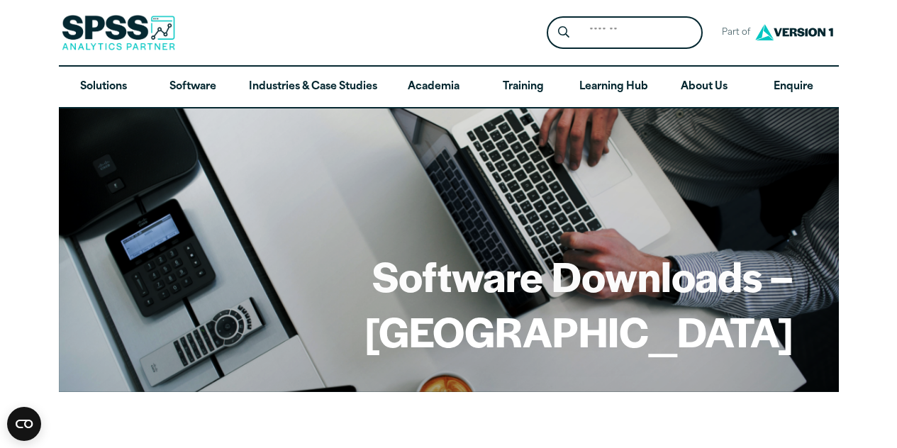  Describe the element at coordinates (523, 87) in the screenshot. I see `a: Training` at that location.